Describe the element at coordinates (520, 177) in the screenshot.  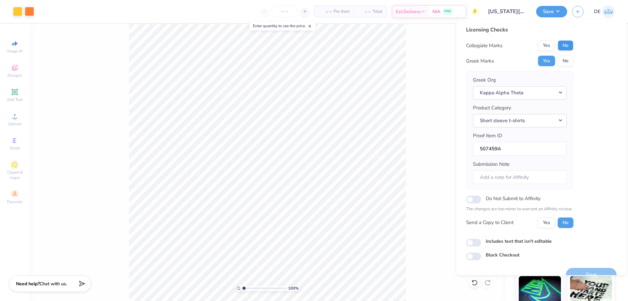
I see `input: Add a note for Affinity` at that location.